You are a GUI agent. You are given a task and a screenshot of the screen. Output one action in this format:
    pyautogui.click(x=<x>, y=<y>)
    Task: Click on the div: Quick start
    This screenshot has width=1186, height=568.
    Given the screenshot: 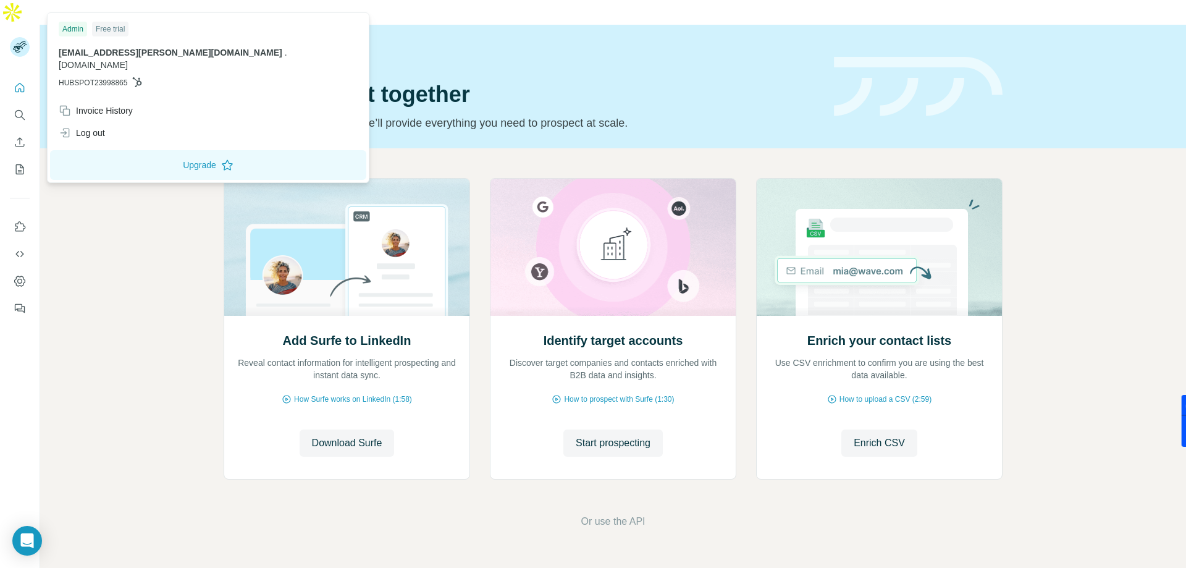 What is the action you would take?
    pyautogui.click(x=521, y=54)
    